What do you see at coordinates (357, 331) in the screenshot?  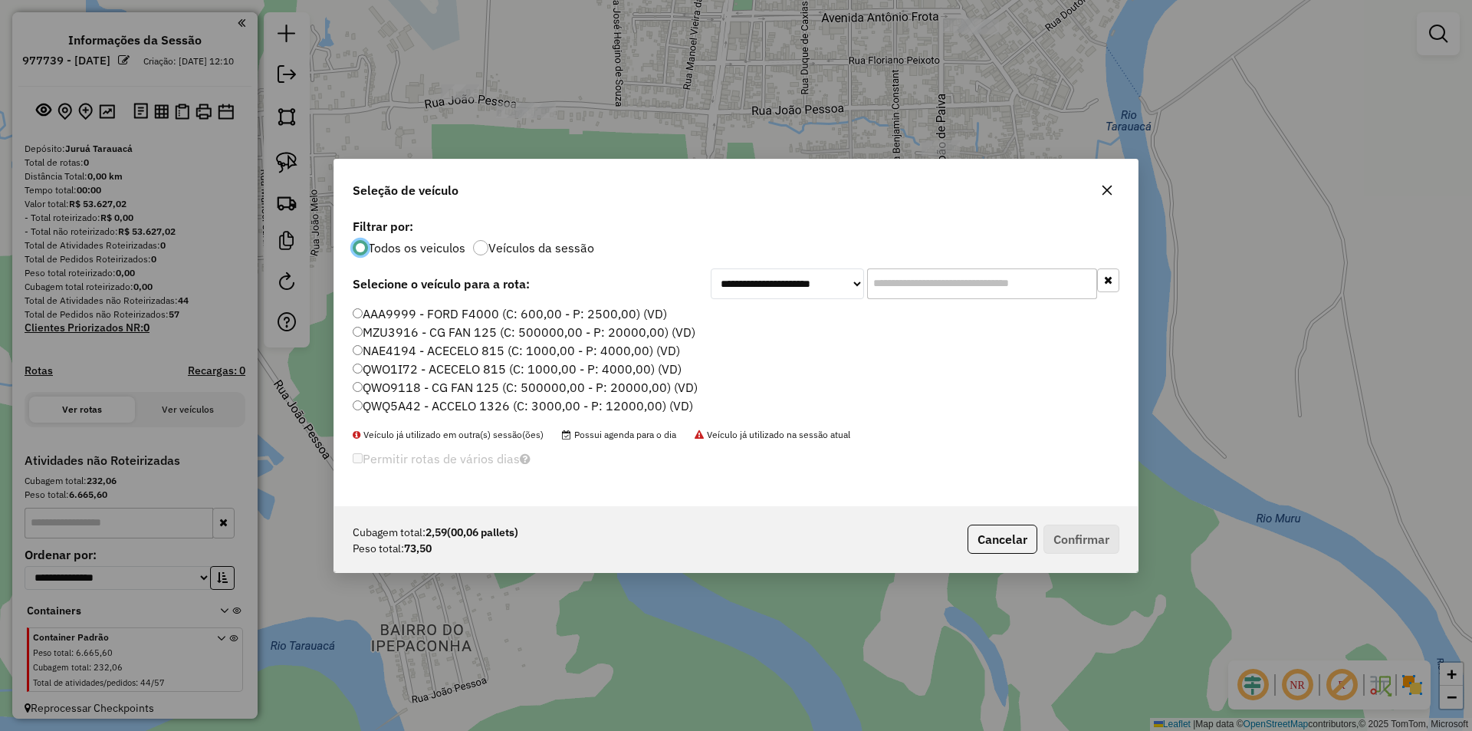 I see `input: MZU3916 - CG FAN 125 (C: 500000,00 - P: 20000,00) (VD)` at bounding box center [357, 331].